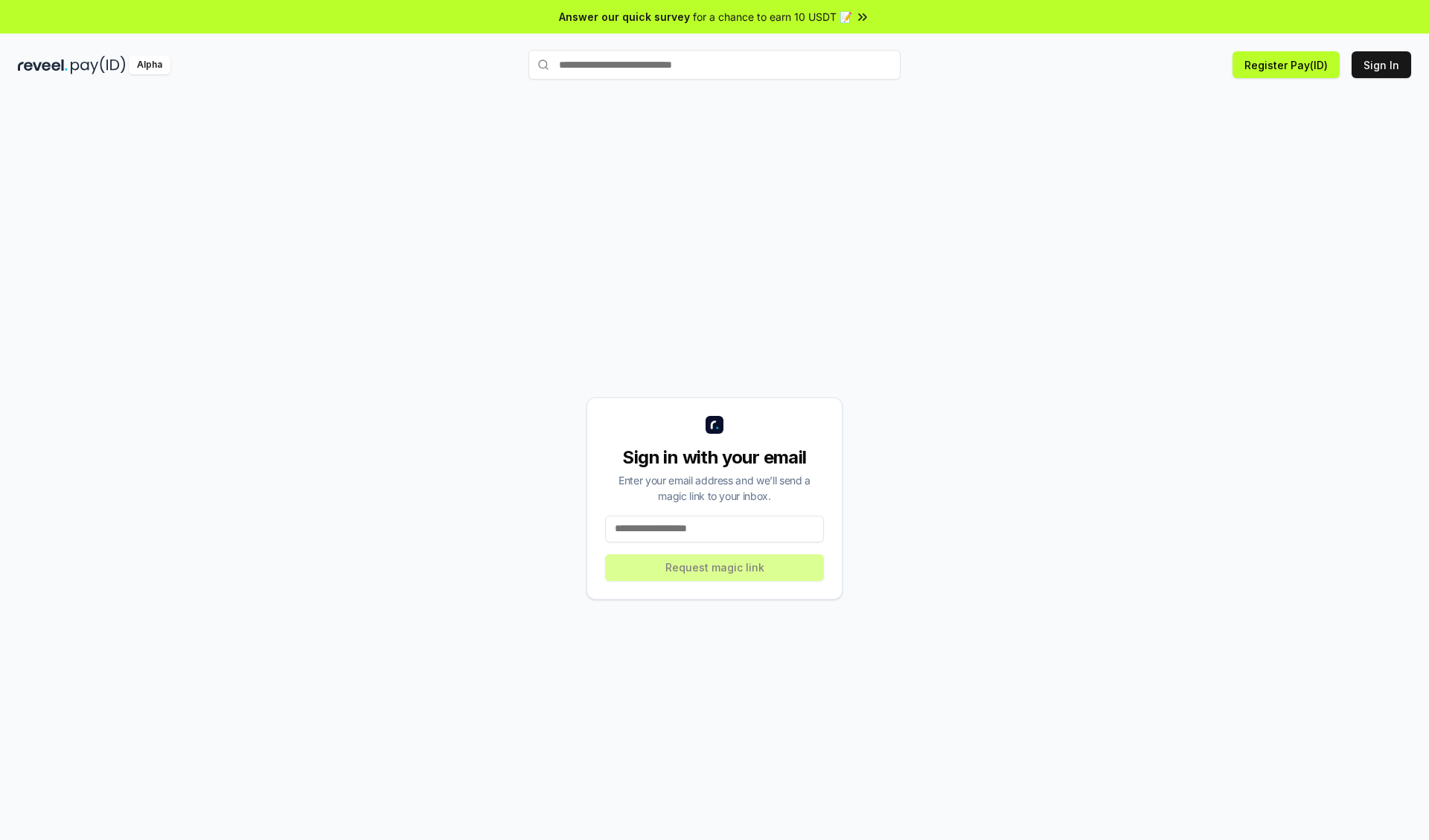 The image size is (1429, 840). Describe the element at coordinates (42, 65) in the screenshot. I see `img: reveel_dark` at that location.